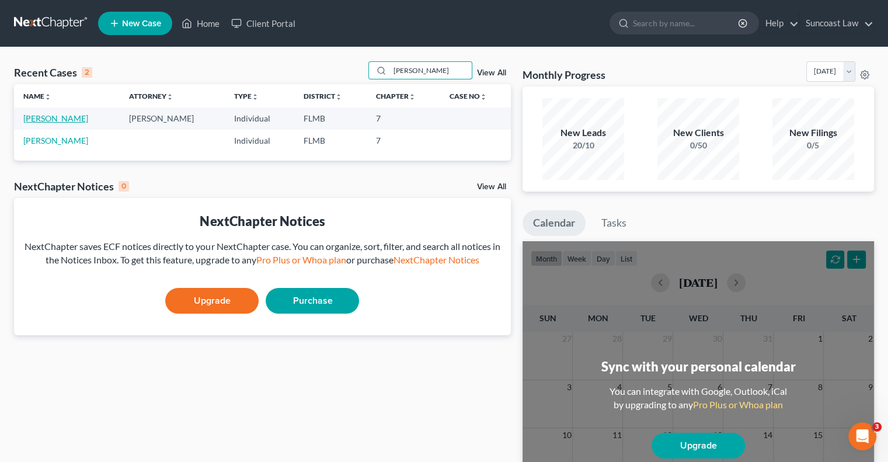  Describe the element at coordinates (151, 96) in the screenshot. I see `a: Attorneyunfold_more` at that location.